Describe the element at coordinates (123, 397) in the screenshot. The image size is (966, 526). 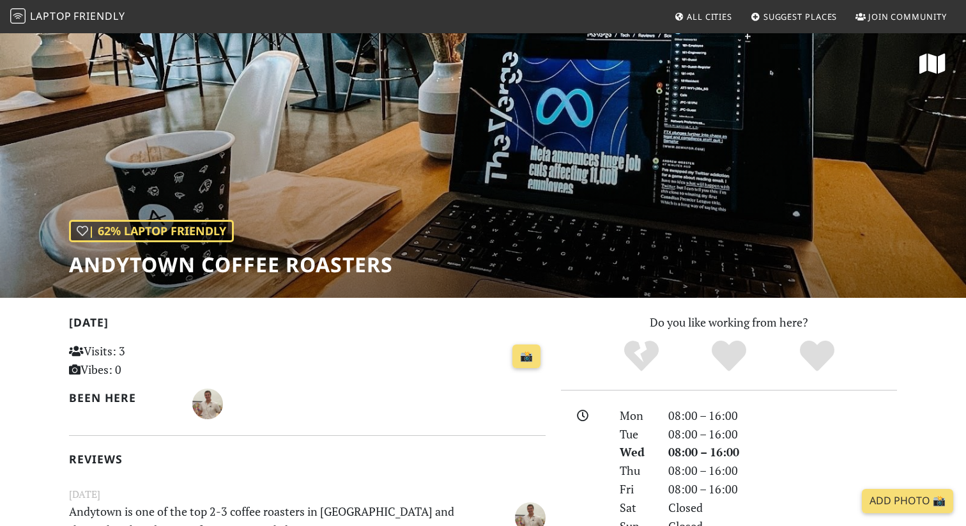
I see `h2: Been here` at that location.